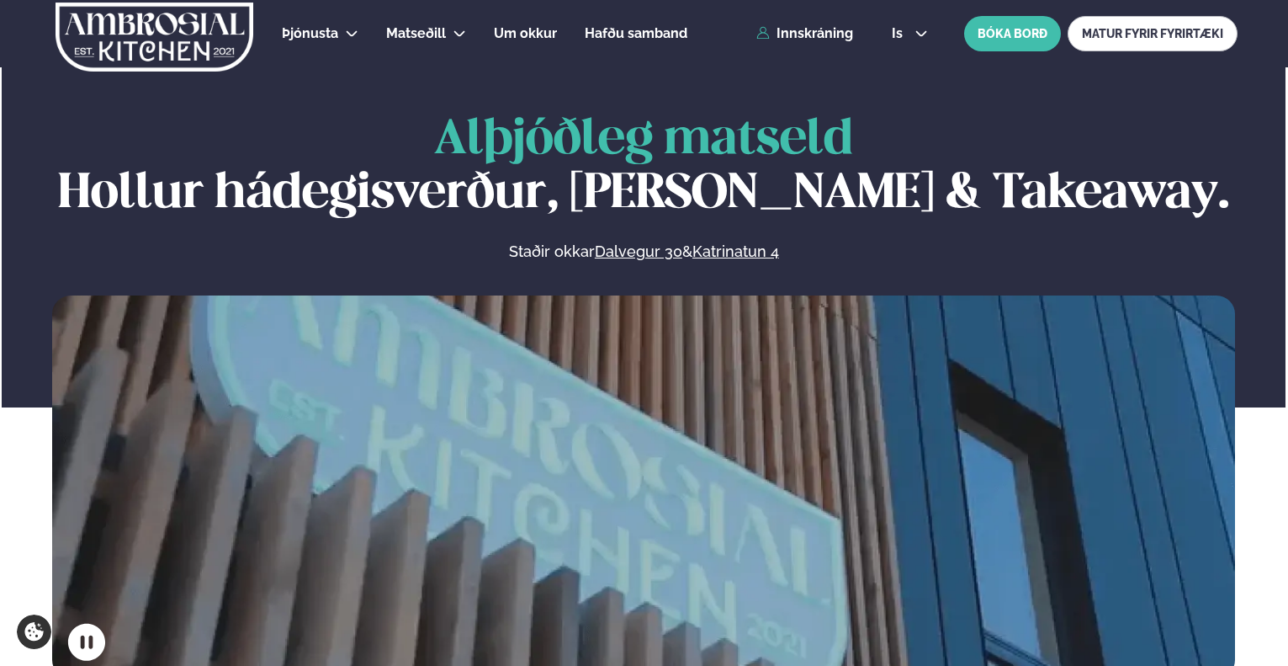 This screenshot has width=1288, height=666. What do you see at coordinates (416, 33) in the screenshot?
I see `span: Matseðill` at bounding box center [416, 33].